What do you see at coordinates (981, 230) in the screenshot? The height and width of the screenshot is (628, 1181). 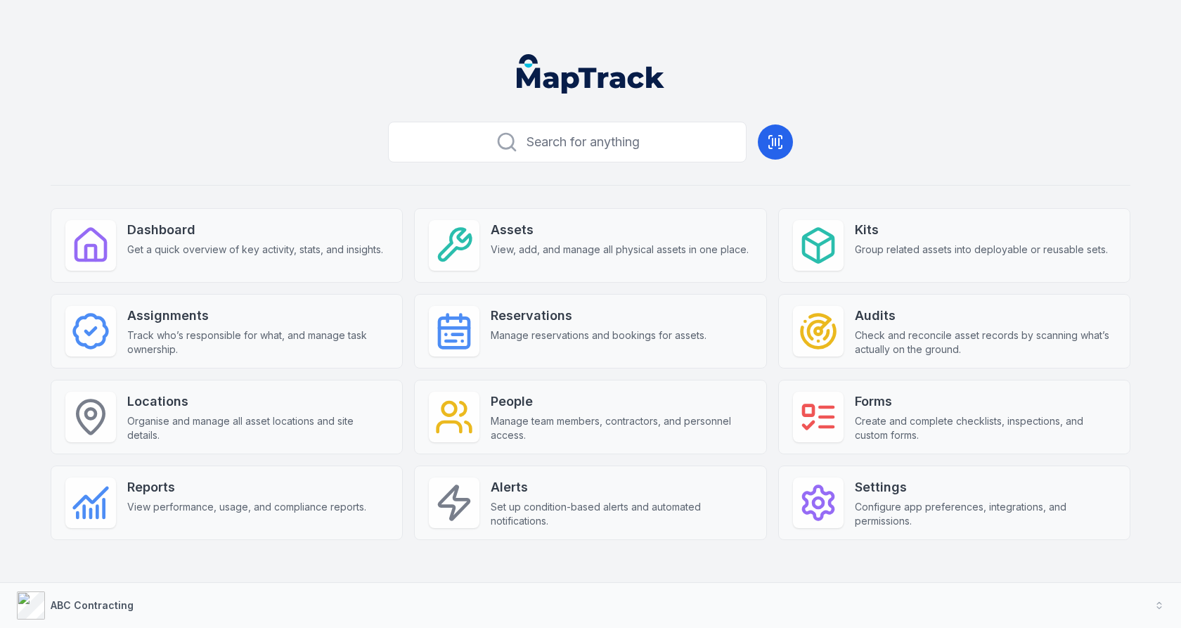 I see `strong: Kits` at bounding box center [981, 230].